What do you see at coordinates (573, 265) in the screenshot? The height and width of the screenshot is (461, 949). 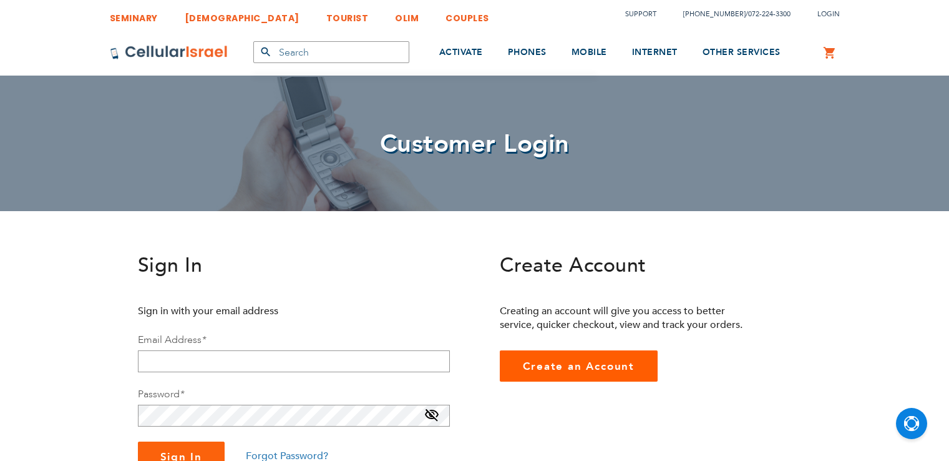 I see `span: Create Account` at bounding box center [573, 265].